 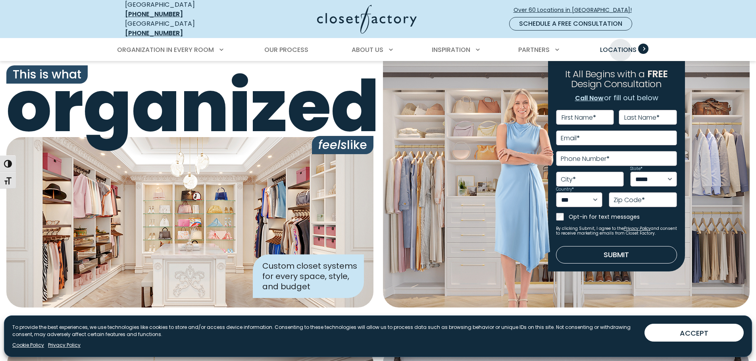 What do you see at coordinates (534, 50) in the screenshot?
I see `span: Partners` at bounding box center [534, 50].